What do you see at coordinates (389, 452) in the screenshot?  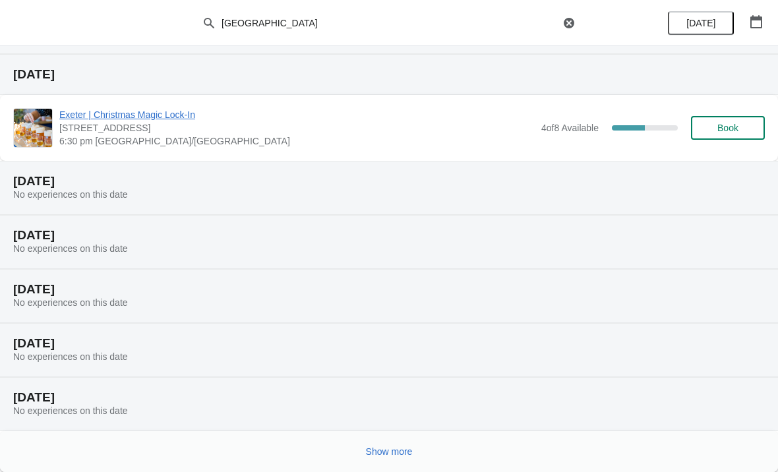 I see `span: Show more` at bounding box center [389, 452].